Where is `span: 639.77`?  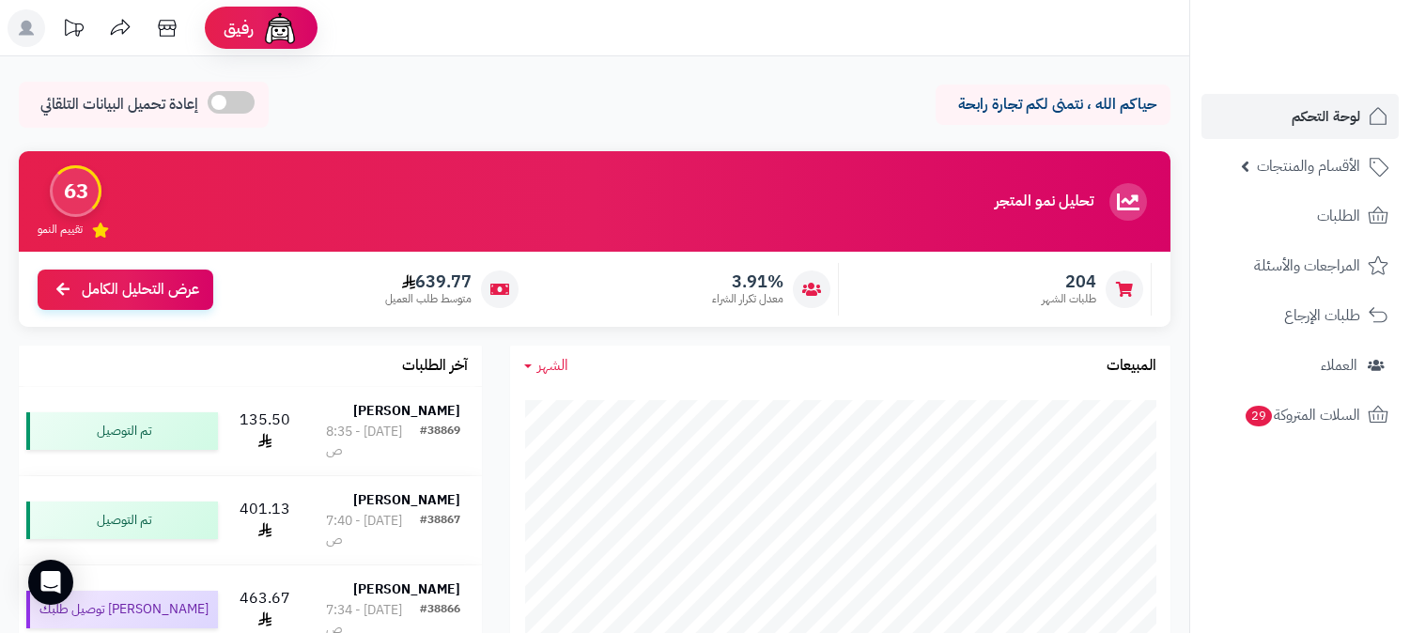 span: 639.77 is located at coordinates (428, 282).